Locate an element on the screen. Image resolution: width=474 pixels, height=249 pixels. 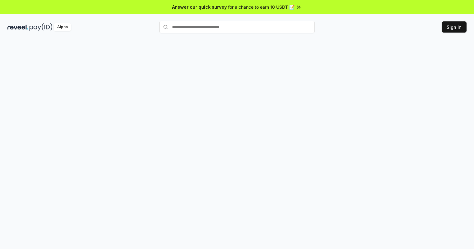
img: pay_id is located at coordinates (41, 27).